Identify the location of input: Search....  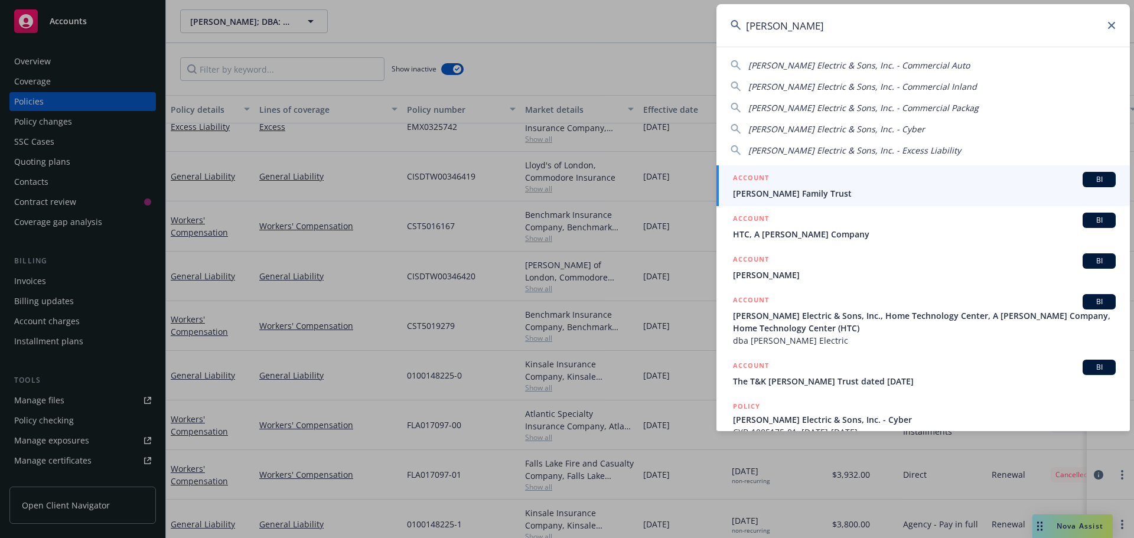
(923, 25).